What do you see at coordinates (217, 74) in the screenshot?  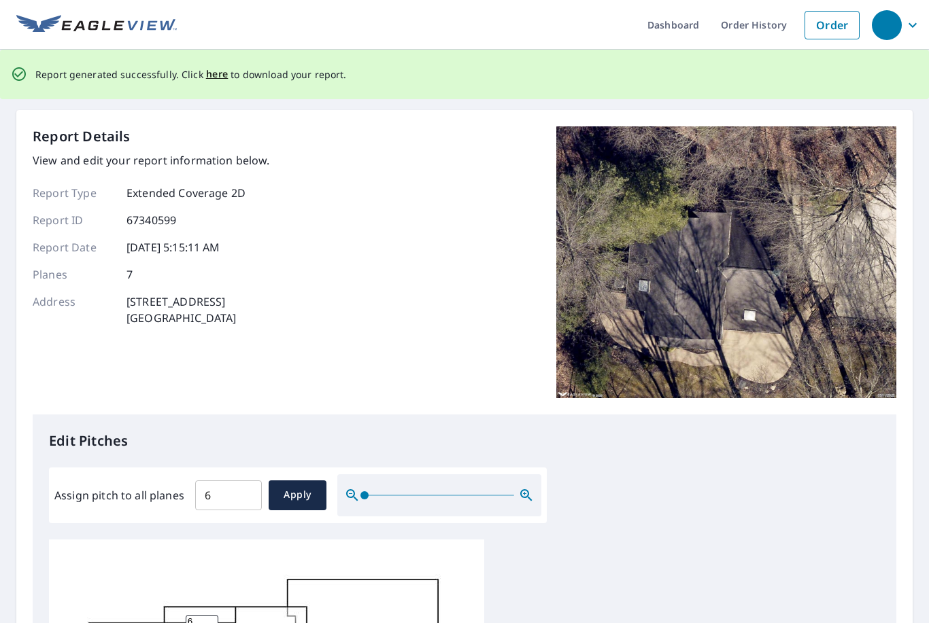 I see `span: here` at bounding box center [217, 74].